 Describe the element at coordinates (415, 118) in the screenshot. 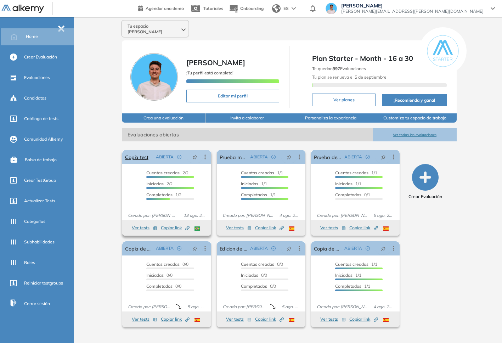

I see `button: Customiza tu espacio de trabajo` at that location.